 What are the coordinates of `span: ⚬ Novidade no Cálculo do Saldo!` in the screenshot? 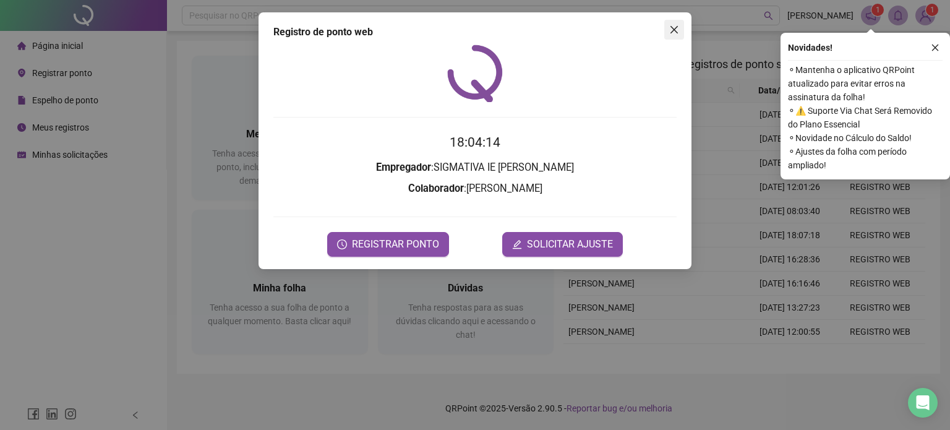 It's located at (865, 138).